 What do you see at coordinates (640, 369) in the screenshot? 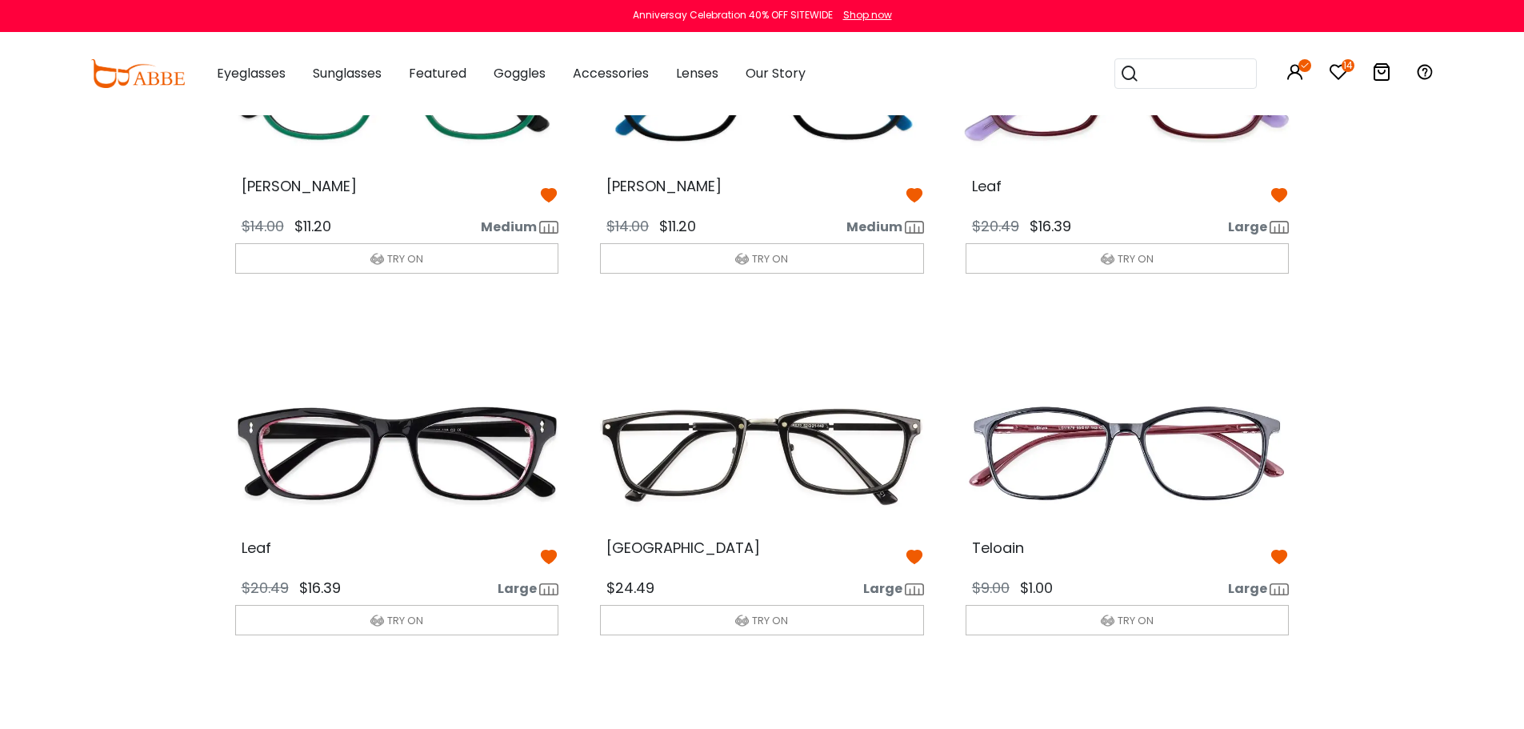
I see `div: BOGO` at bounding box center [640, 369].